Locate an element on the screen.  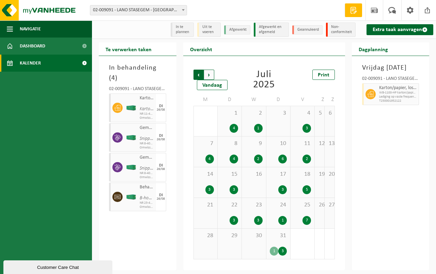
div: 6 is located at coordinates (282, 159).